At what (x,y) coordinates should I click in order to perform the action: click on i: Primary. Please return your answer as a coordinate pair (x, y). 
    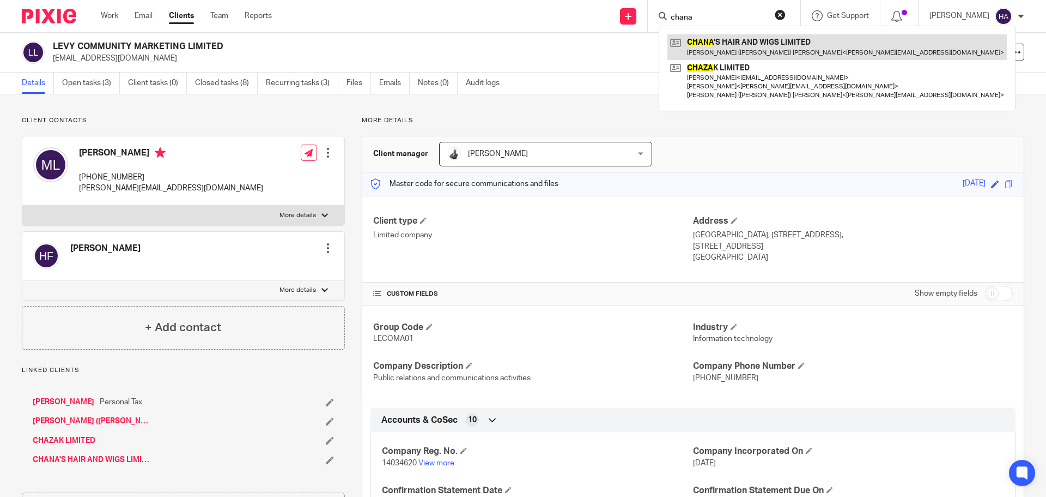
    Looking at the image, I should click on (160, 153).